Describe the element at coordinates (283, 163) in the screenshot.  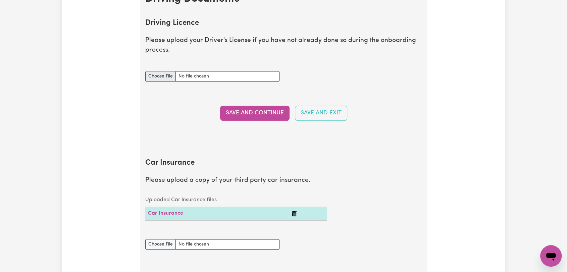
I see `h2: Car Insurance` at that location.